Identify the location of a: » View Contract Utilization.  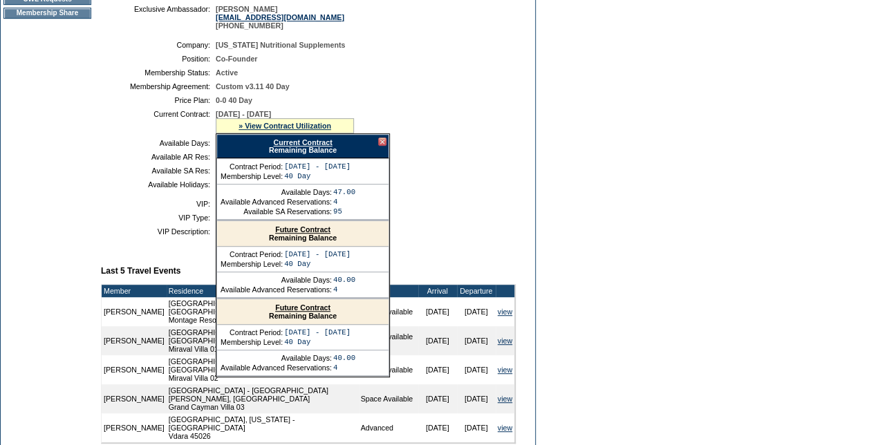
(285, 126).